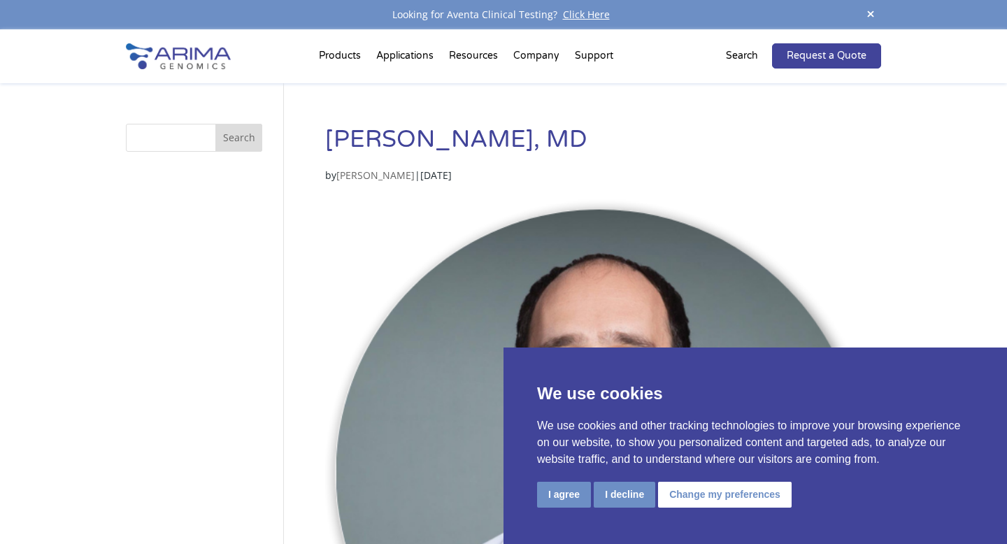  Describe the element at coordinates (178, 56) in the screenshot. I see `img: Arima-Genomics-logo` at that location.